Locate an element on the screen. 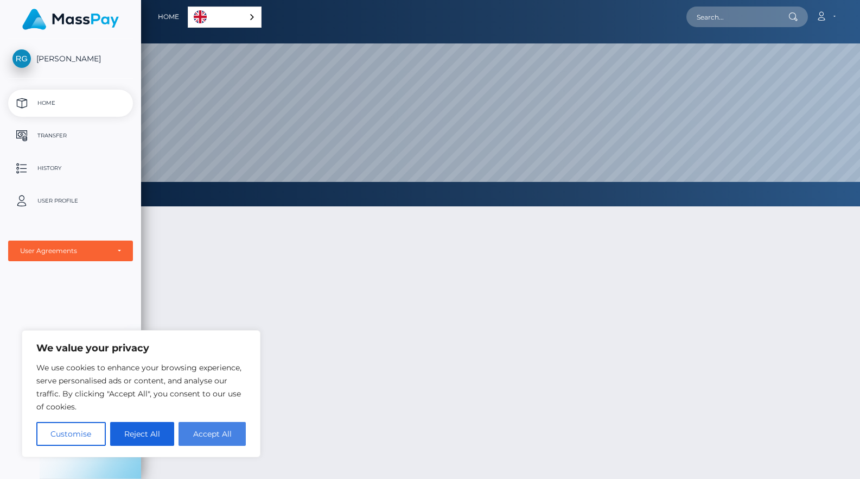 The height and width of the screenshot is (479, 860). p: We use cookies to enhance your browsing experience, serve personalised ads or content, and analys... is located at coordinates (141, 387).